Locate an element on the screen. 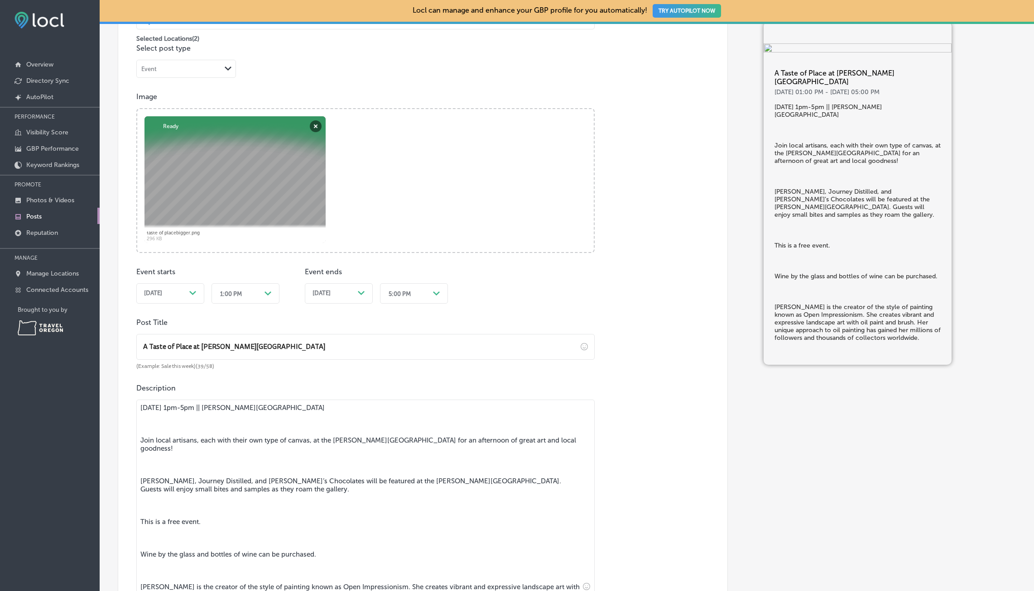 The height and width of the screenshot is (591, 1034). p: Brought to you by is located at coordinates (58, 310).